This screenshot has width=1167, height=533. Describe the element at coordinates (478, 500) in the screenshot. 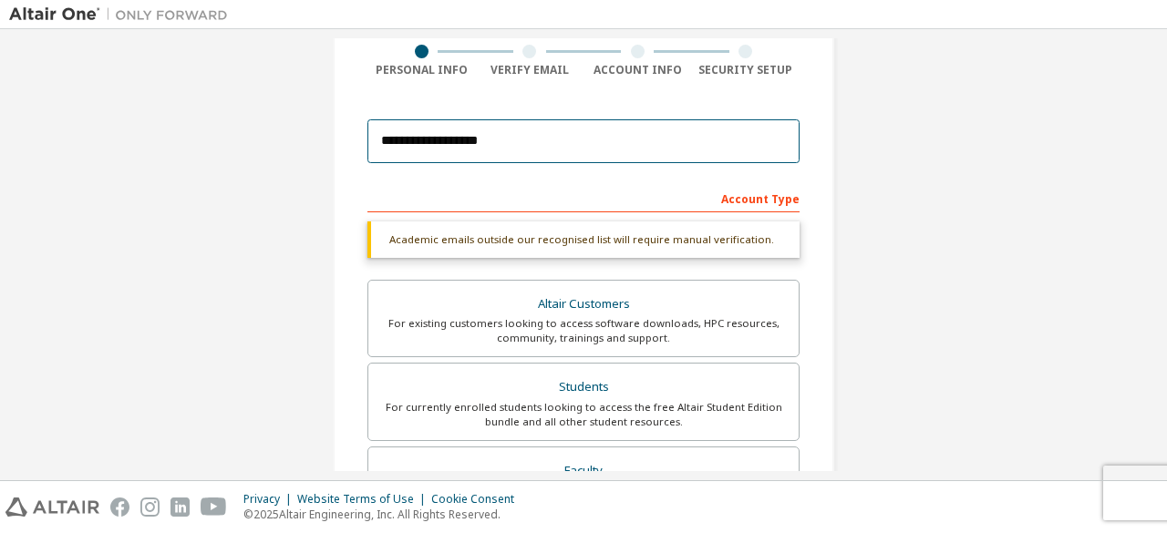

I see `div: Cookie Consent` at that location.